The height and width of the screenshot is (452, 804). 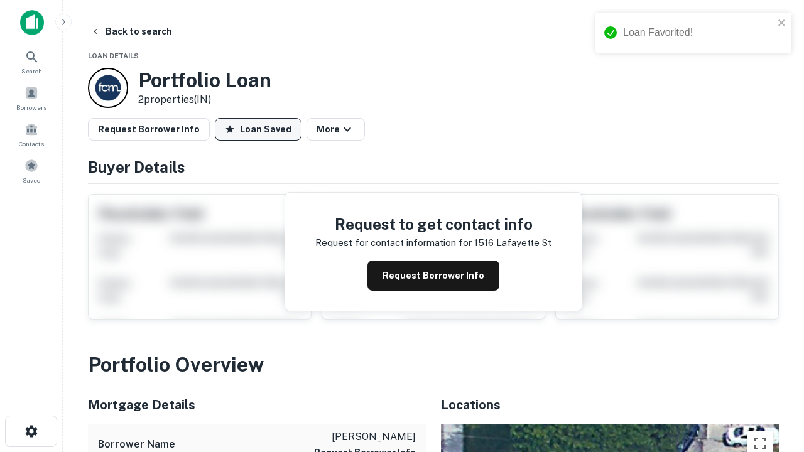 I want to click on p: Request for contact information for, so click(x=393, y=243).